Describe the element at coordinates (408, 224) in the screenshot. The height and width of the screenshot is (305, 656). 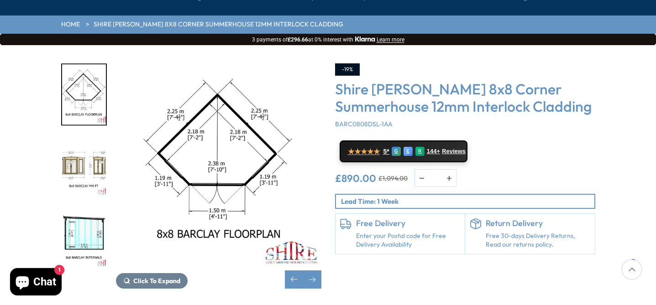
I see `h6: Free Delivery` at that location.